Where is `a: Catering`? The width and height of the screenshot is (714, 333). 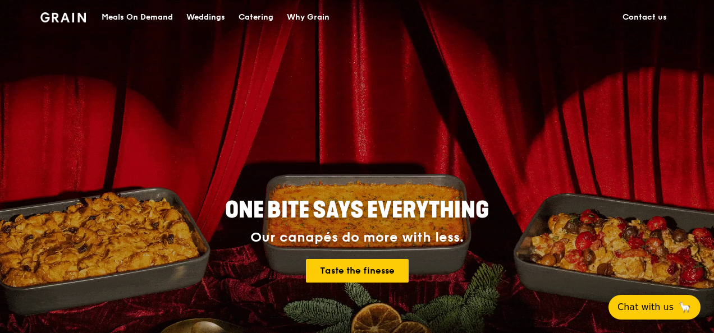 a: Catering is located at coordinates (256, 17).